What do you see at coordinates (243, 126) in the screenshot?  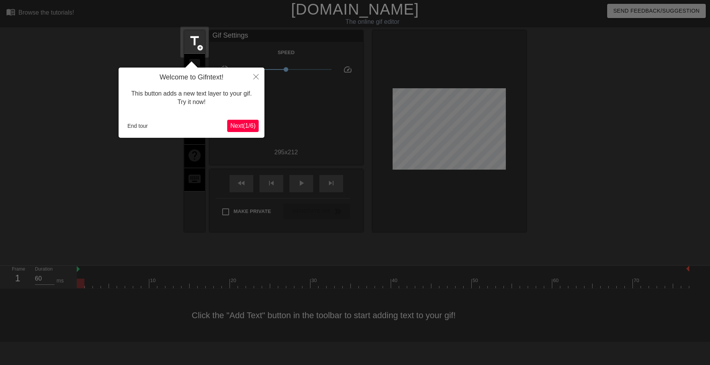 I see `button: Next` at bounding box center [243, 126].